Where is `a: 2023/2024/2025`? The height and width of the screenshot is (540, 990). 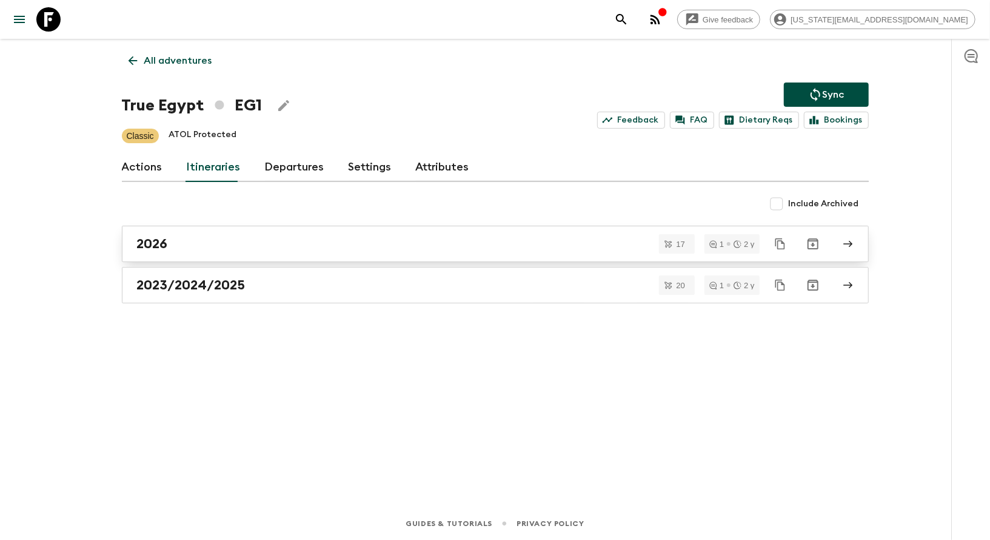
a: 2023/2024/2025 is located at coordinates (495, 285).